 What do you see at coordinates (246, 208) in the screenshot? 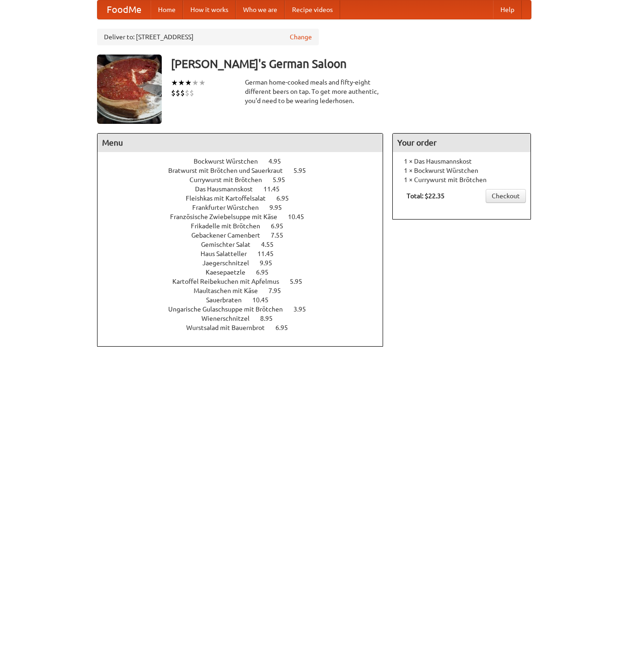
I see `a: Frankfurter Würstchen 9.95` at bounding box center [246, 208].